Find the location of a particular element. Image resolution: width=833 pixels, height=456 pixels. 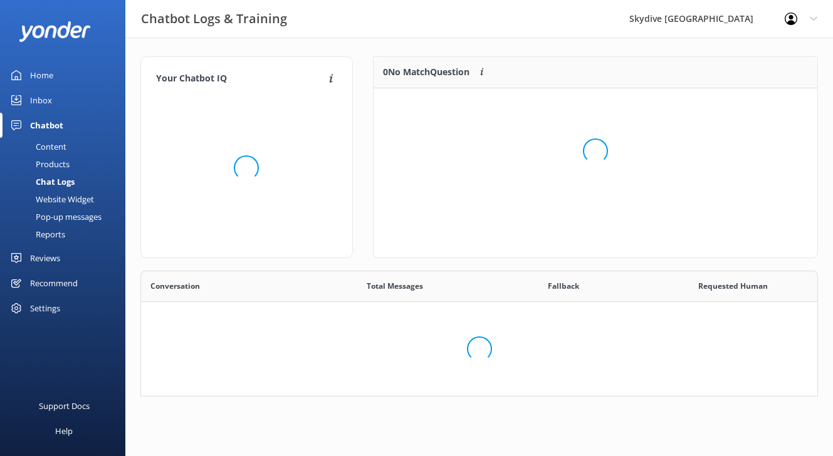

div: Inbox is located at coordinates (41, 100).